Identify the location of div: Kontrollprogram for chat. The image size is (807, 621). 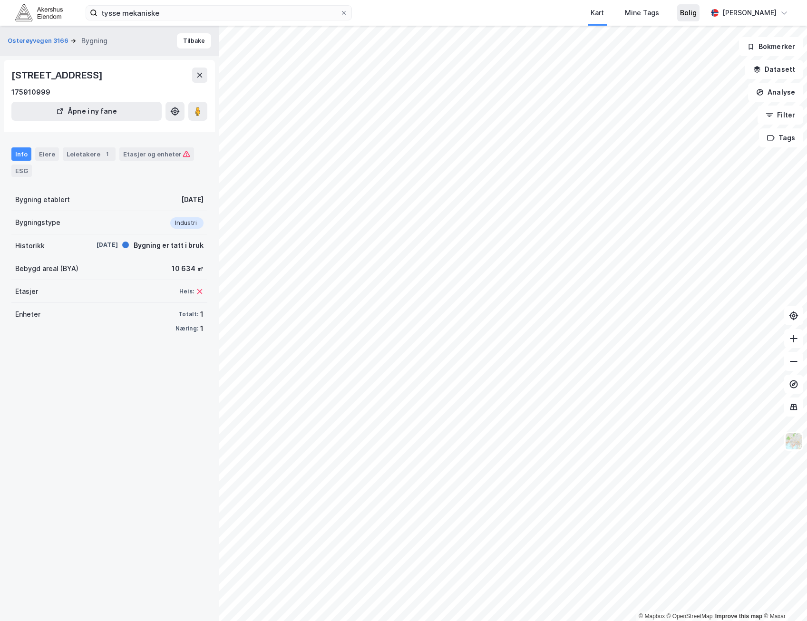
(783, 598).